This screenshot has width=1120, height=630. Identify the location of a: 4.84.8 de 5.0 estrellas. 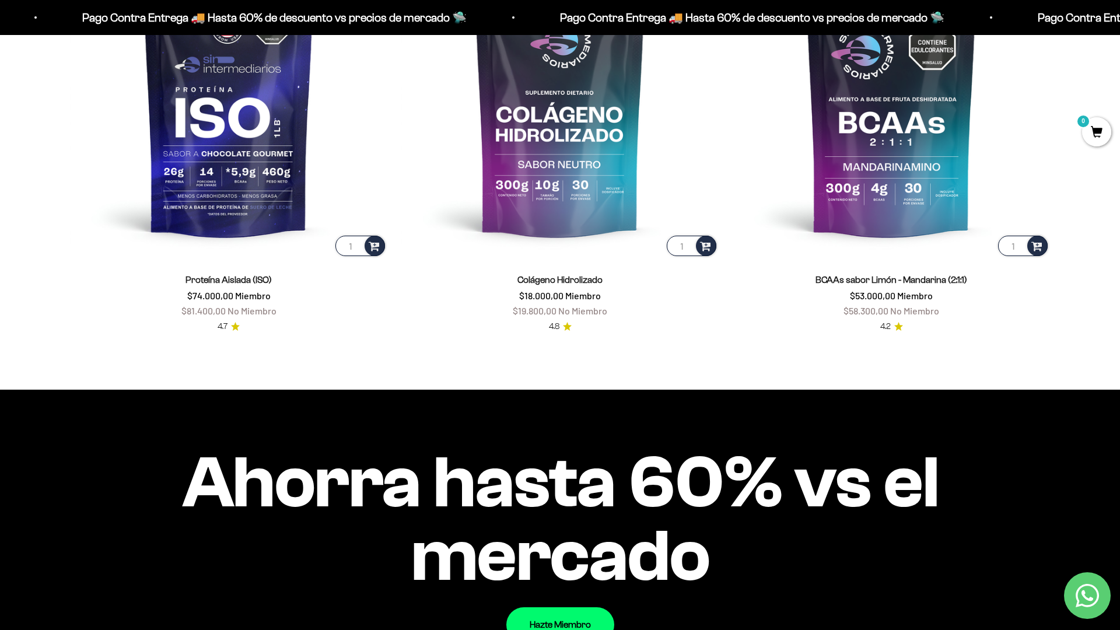
(560, 327).